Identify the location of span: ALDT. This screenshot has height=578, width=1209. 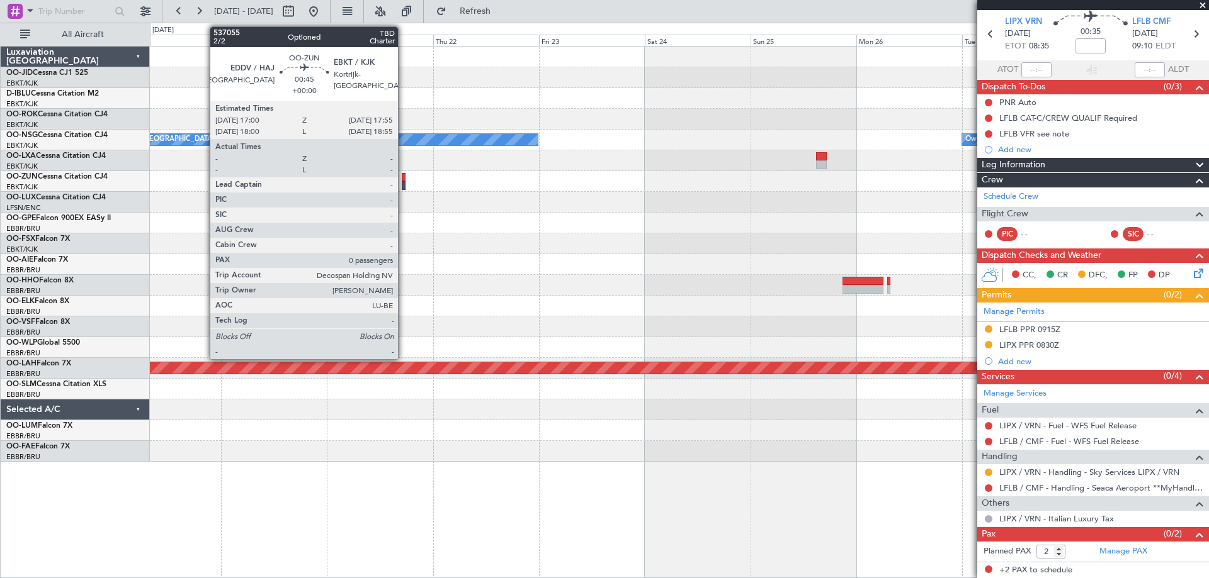
(1178, 70).